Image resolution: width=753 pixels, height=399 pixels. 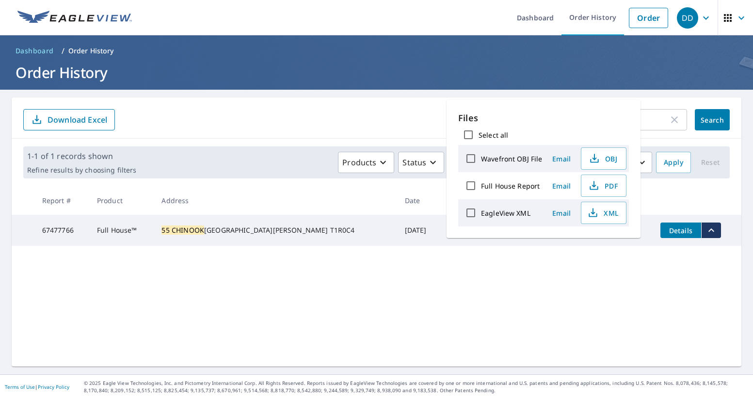 I want to click on label: Select all, so click(x=493, y=135).